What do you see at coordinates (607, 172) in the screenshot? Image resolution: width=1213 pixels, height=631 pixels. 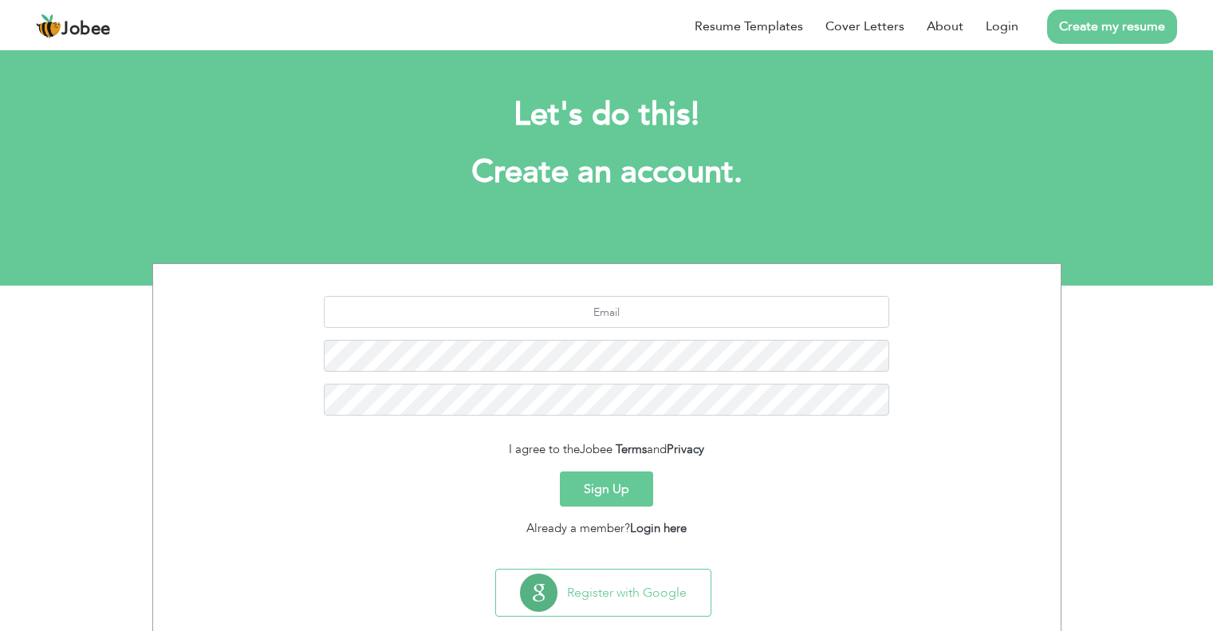 I see `h1: Create an account.` at bounding box center [607, 172].